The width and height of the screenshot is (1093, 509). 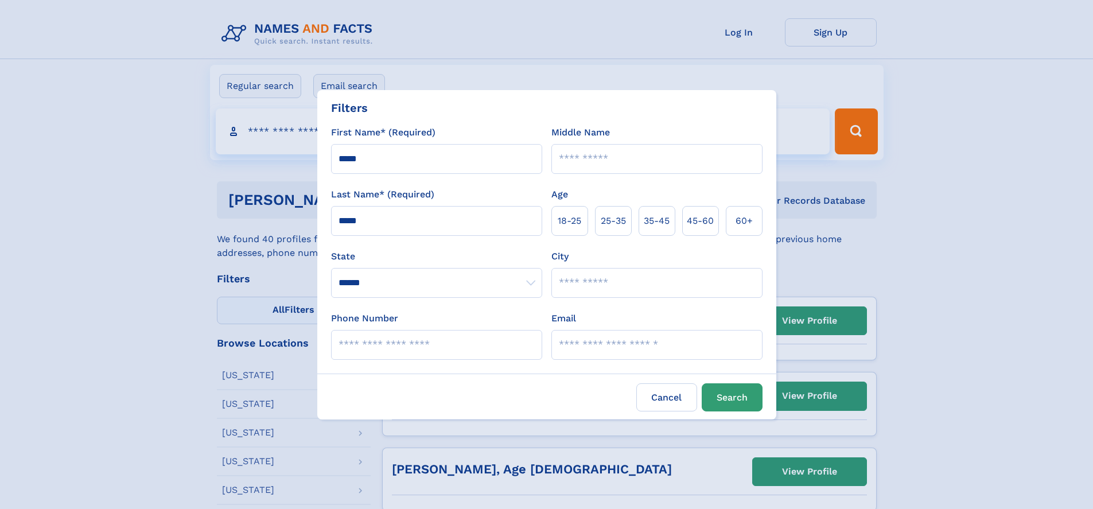 What do you see at coordinates (613, 221) in the screenshot?
I see `span: 25‑35` at bounding box center [613, 221].